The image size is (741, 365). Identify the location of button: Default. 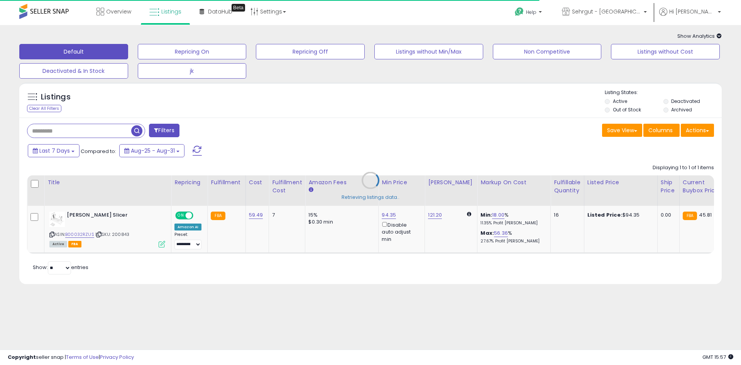
(74, 52).